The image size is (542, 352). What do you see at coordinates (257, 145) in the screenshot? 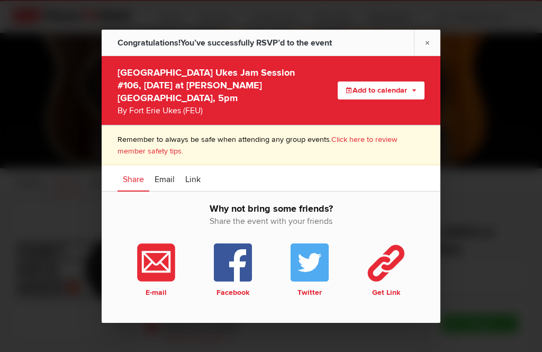
I see `a: Click here to review member safety tips.` at bounding box center [257, 145].